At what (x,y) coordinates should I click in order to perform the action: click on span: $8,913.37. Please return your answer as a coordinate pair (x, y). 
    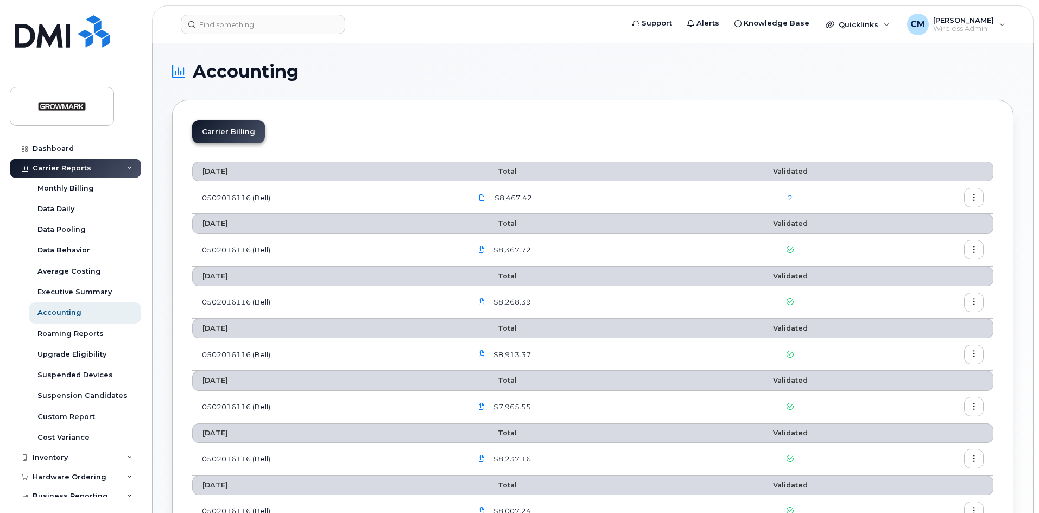
    Looking at the image, I should click on (511, 354).